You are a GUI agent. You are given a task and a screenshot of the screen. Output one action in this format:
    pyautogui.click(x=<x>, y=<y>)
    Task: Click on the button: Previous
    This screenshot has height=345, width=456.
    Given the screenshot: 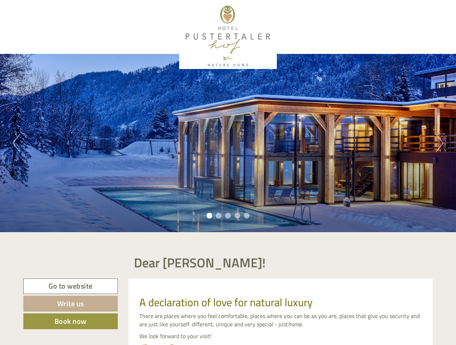 What is the action you would take?
    pyautogui.click(x=16, y=143)
    